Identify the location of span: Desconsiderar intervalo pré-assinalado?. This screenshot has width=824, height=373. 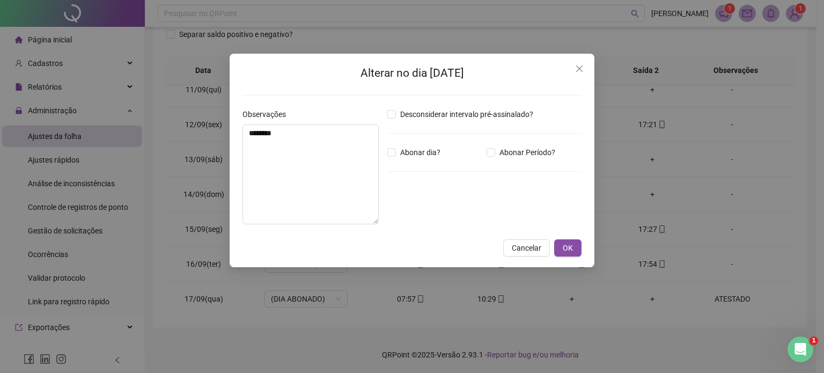
(467, 114).